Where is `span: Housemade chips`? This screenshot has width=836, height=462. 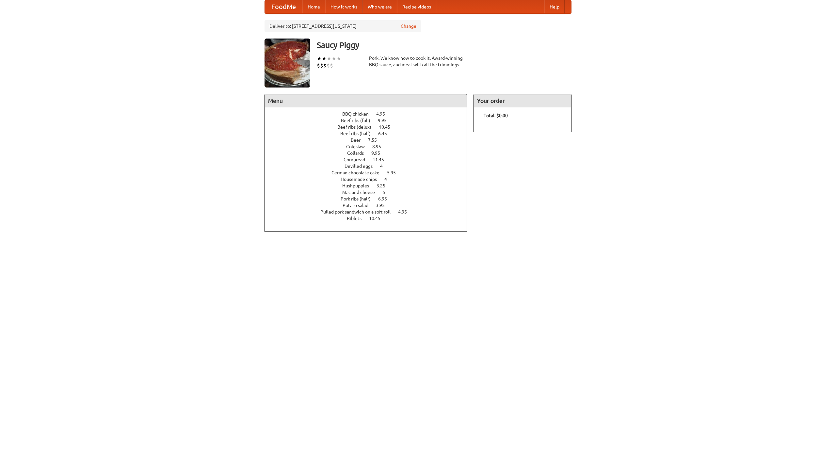 span: Housemade chips is located at coordinates (362, 179).